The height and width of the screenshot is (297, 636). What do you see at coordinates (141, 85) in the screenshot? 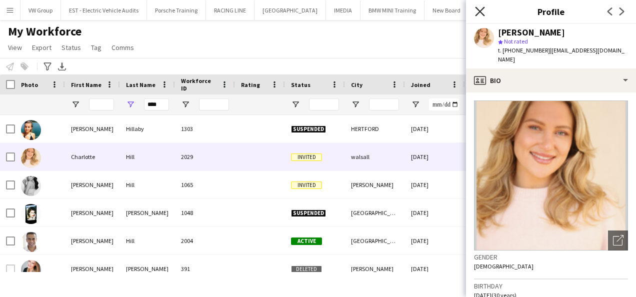
I see `span: Last Name` at bounding box center [141, 85].